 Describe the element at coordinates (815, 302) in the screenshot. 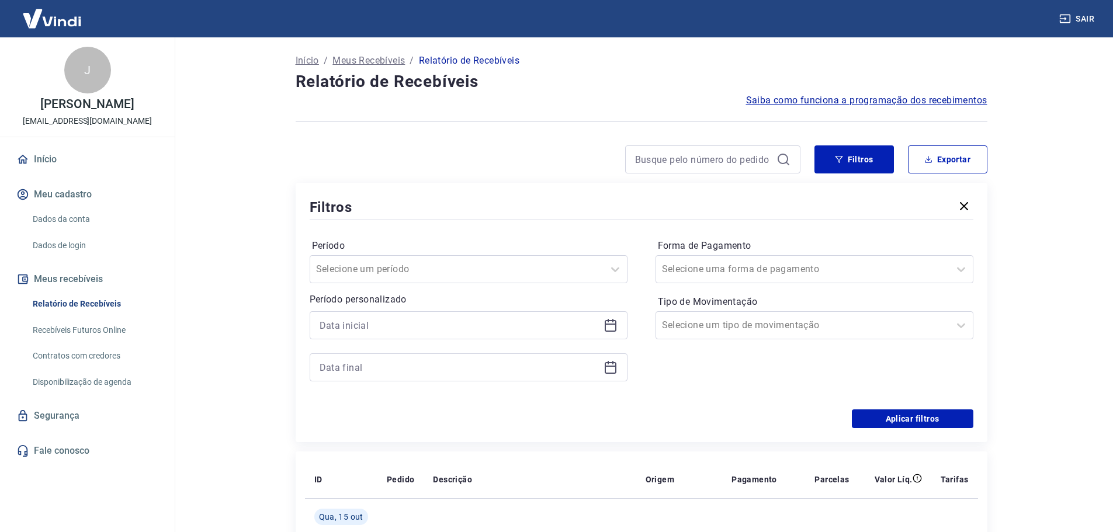

I see `label: Tipo de Movimentação` at that location.